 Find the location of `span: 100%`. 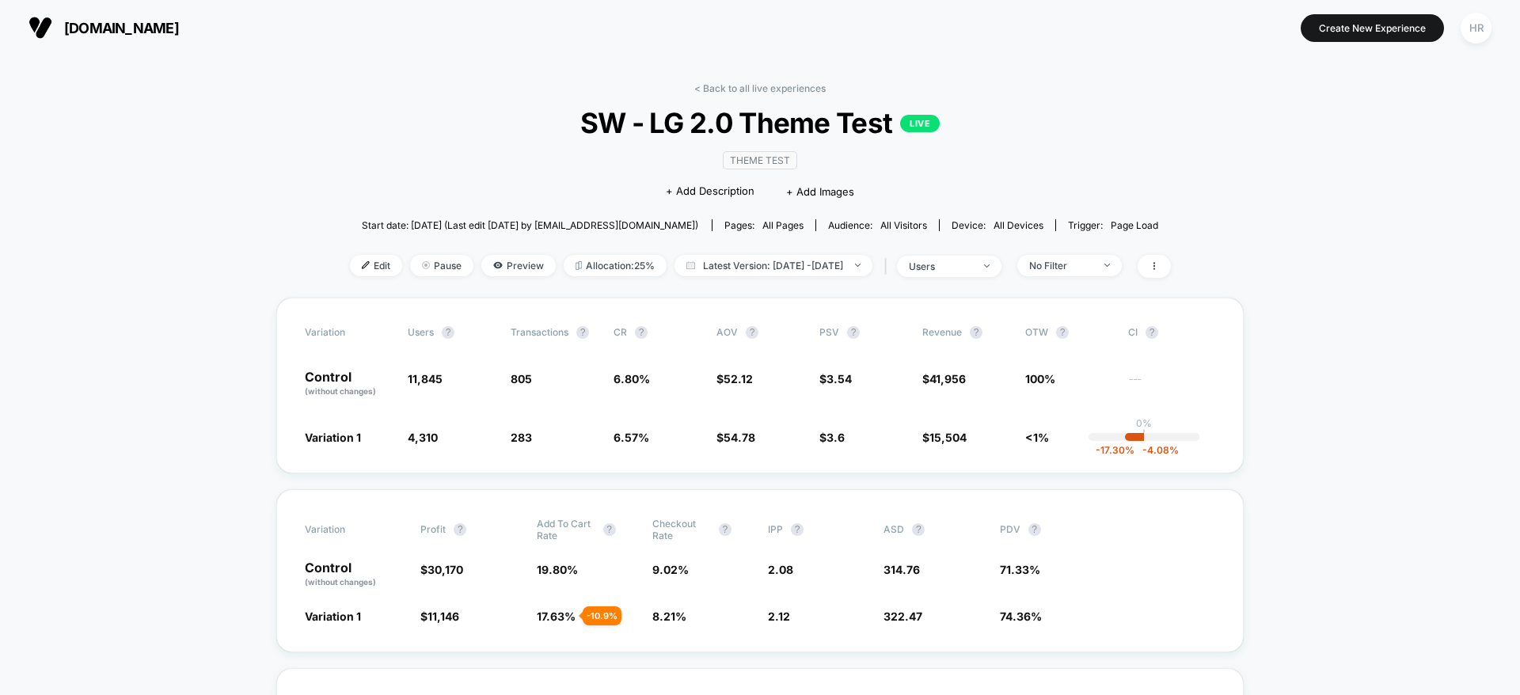

span: 100% is located at coordinates (1040, 378).